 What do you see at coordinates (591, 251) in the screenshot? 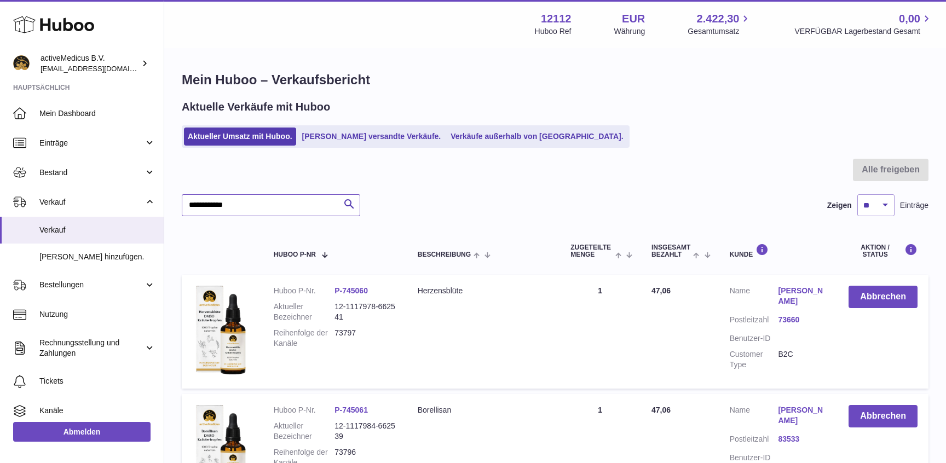
I see `span: ZUGETEILTE Menge` at bounding box center [591, 251].